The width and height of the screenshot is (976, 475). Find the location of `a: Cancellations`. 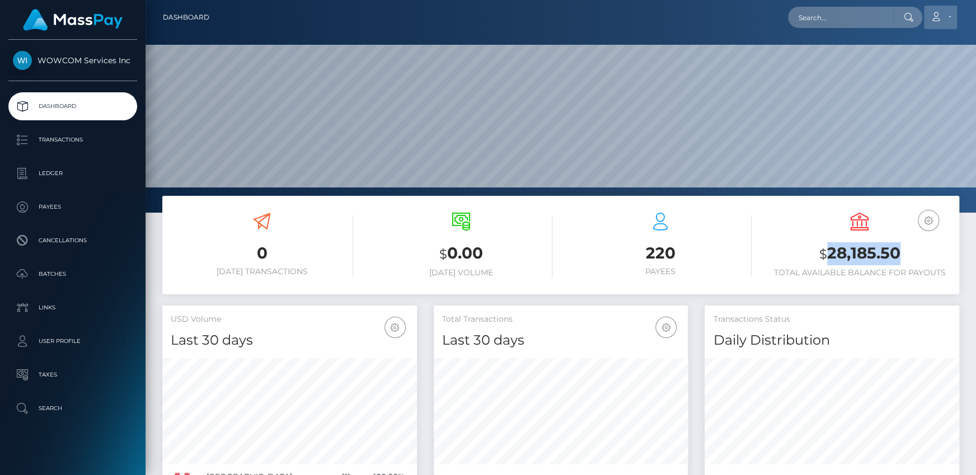

a: Cancellations is located at coordinates (73, 241).